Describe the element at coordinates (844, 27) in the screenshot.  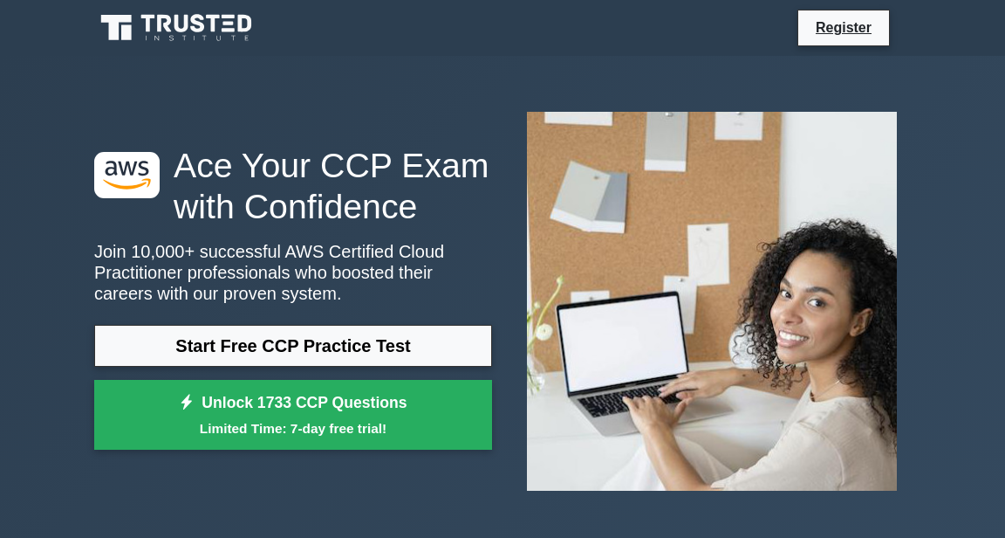
I see `a: Register` at that location.